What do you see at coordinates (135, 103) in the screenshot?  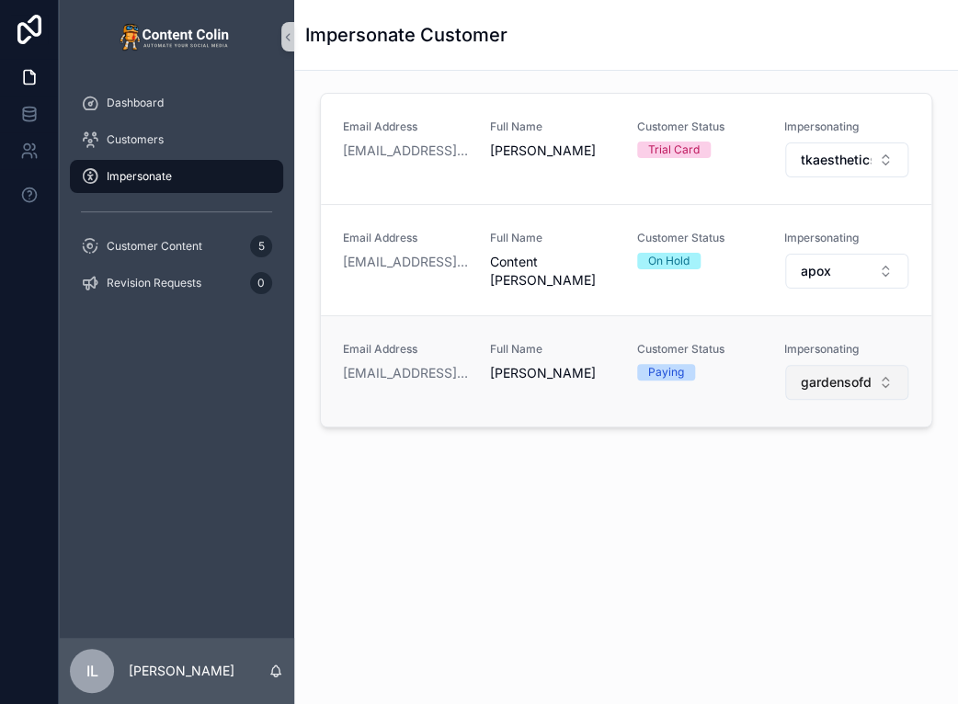 I see `span: Dashboard` at bounding box center [135, 103].